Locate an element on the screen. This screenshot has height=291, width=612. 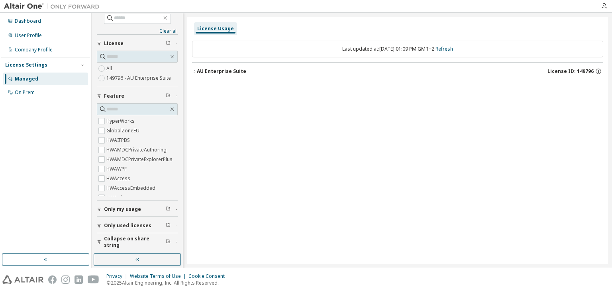
button: Feature is located at coordinates (137, 96).